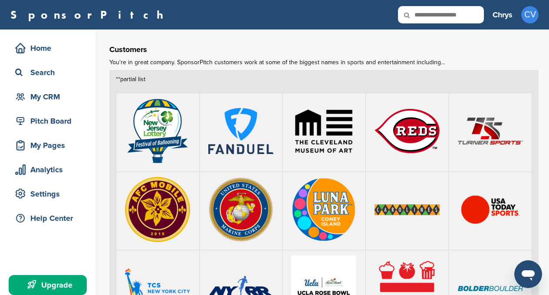 Image resolution: width=549 pixels, height=295 pixels. Describe the element at coordinates (50, 48) in the screenshot. I see `div: Home` at that location.